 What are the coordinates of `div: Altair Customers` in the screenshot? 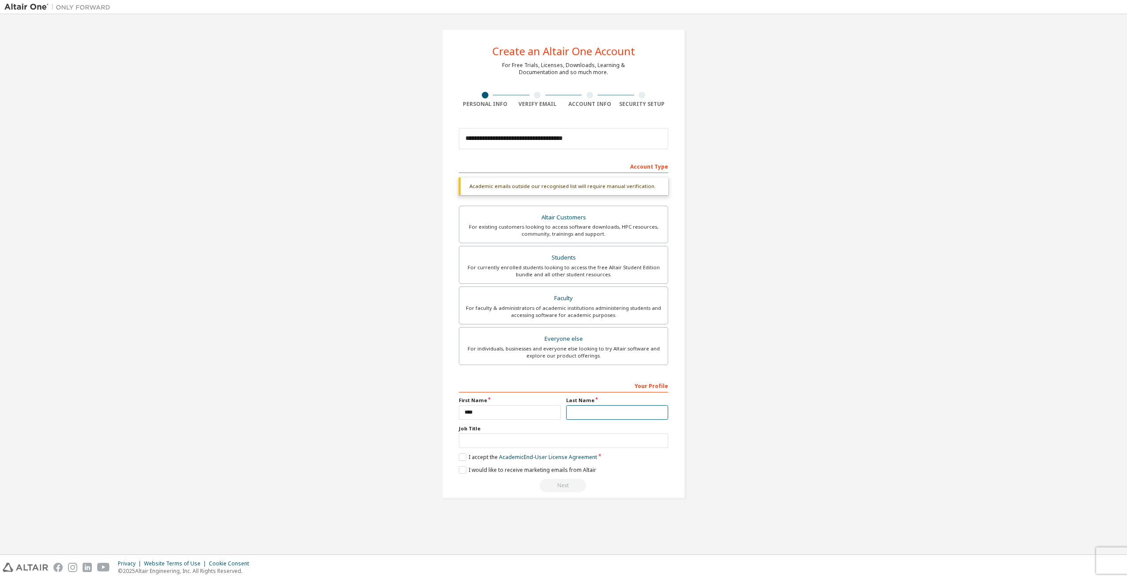 It's located at (564, 218).